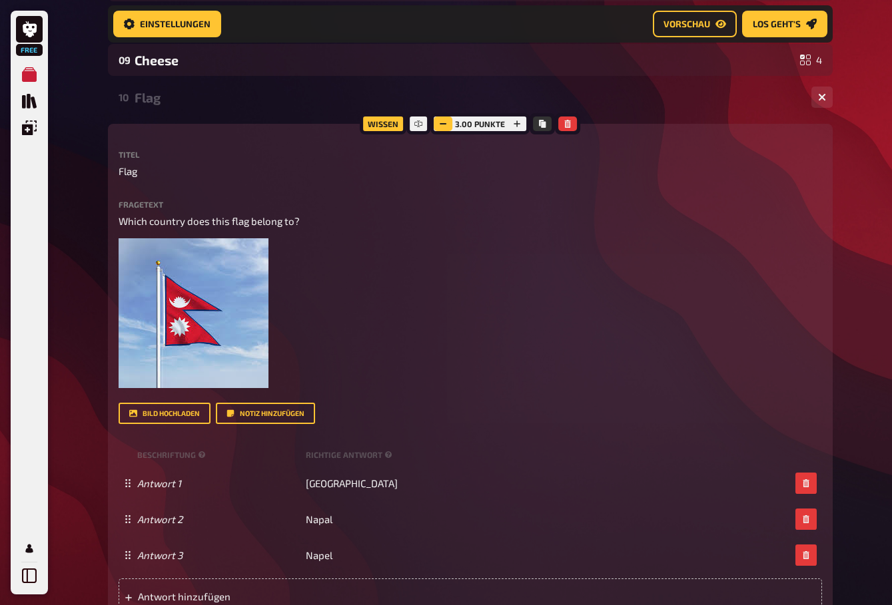 This screenshot has width=892, height=605. Describe the element at coordinates (164, 413) in the screenshot. I see `button: Bild hochladen` at that location.